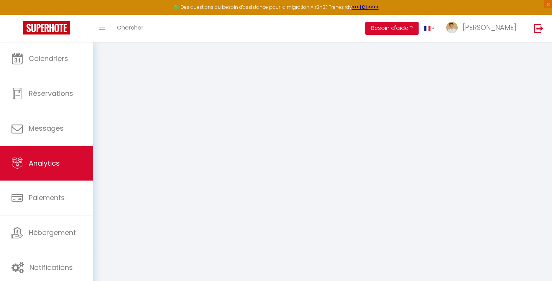 The height and width of the screenshot is (281, 552). What do you see at coordinates (47, 198) in the screenshot?
I see `span: Paiements` at bounding box center [47, 198].